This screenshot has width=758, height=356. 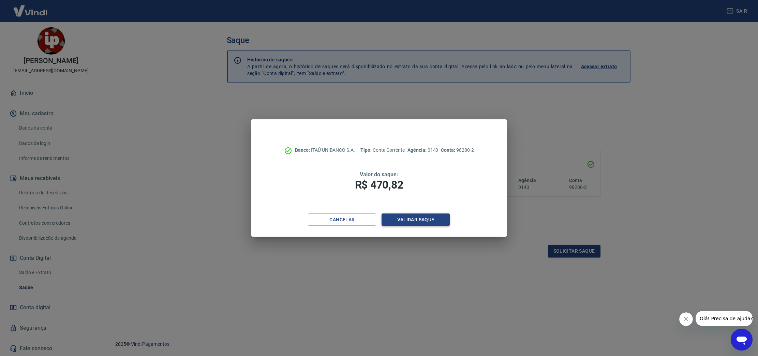 I want to click on span: Conta:, so click(x=448, y=150).